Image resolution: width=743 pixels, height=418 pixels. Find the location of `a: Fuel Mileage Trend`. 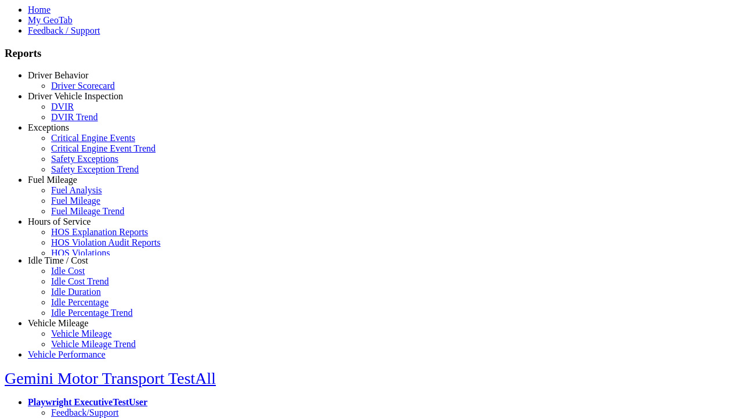

a: Fuel Mileage Trend is located at coordinates (88, 211).